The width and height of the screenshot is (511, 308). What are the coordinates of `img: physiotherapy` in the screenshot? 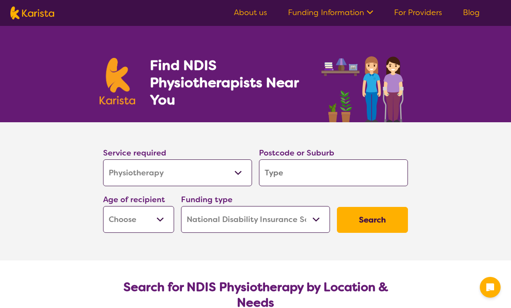 It's located at (365, 84).